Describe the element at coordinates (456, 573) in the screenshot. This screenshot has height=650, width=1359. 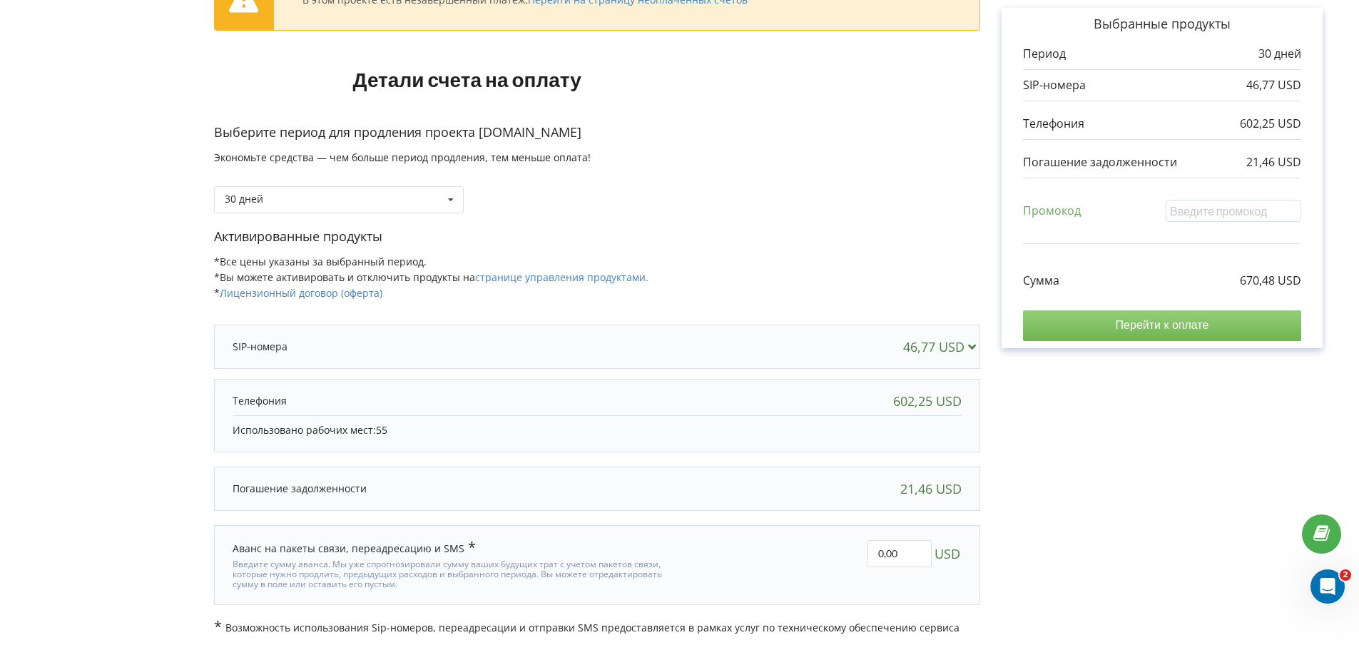
I see `div: Введите сумму аванса. Мы уже спрогнозировали сумму ваших будущих трат с учетом пакетов связи, кот...` at that location.